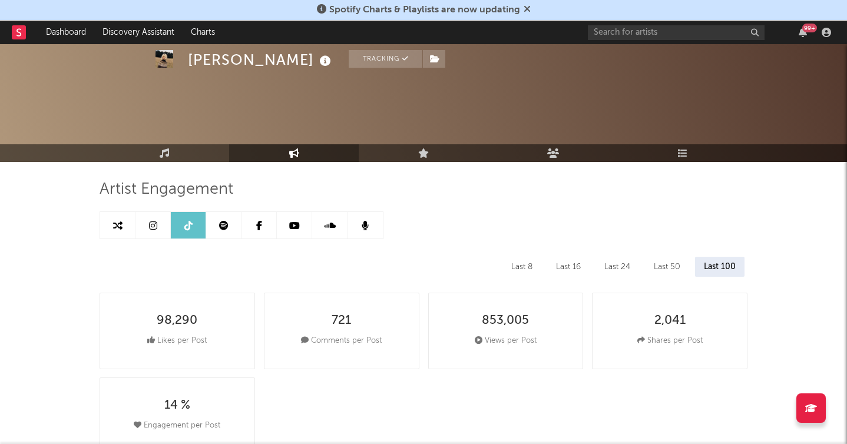  I want to click on div: Shares per Post, so click(670, 341).